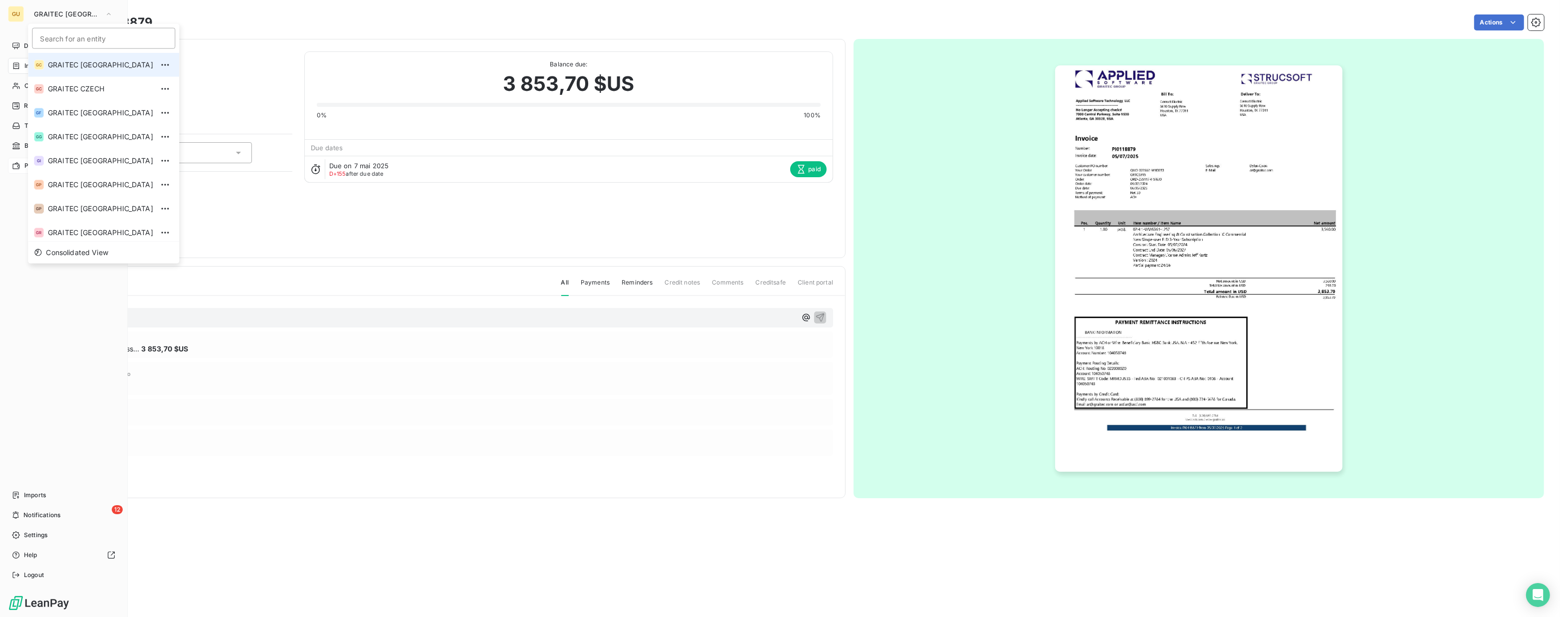  Describe the element at coordinates (185, 67) in the screenshot. I see `span: GRTC5918` at that location.